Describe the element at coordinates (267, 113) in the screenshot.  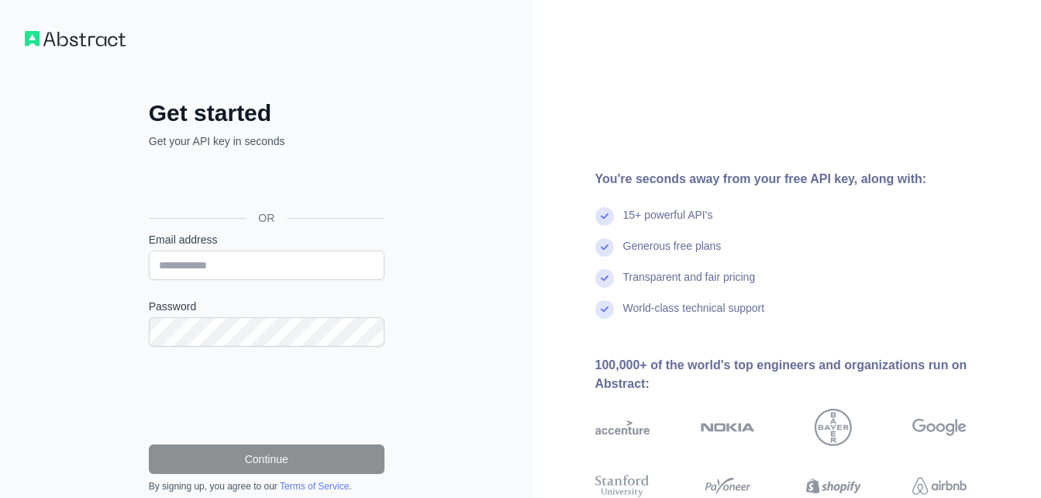
I see `h2: Get started` at that location.